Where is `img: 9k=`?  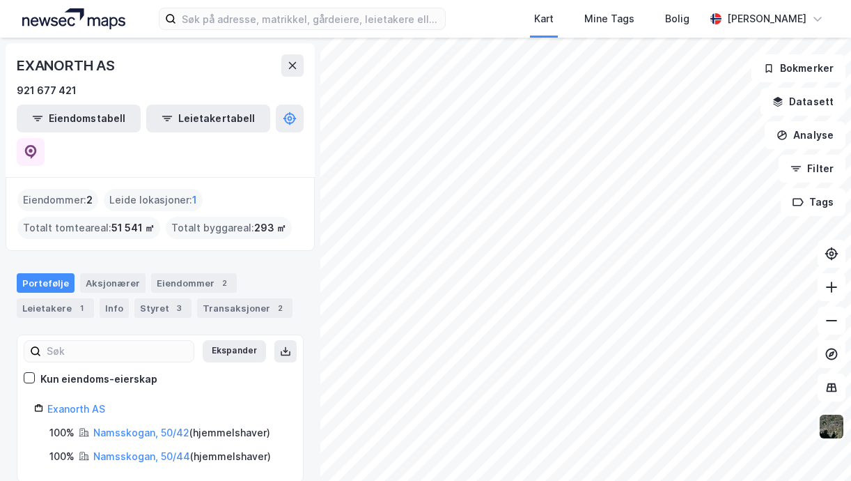 img: 9k= is located at coordinates (832, 426).